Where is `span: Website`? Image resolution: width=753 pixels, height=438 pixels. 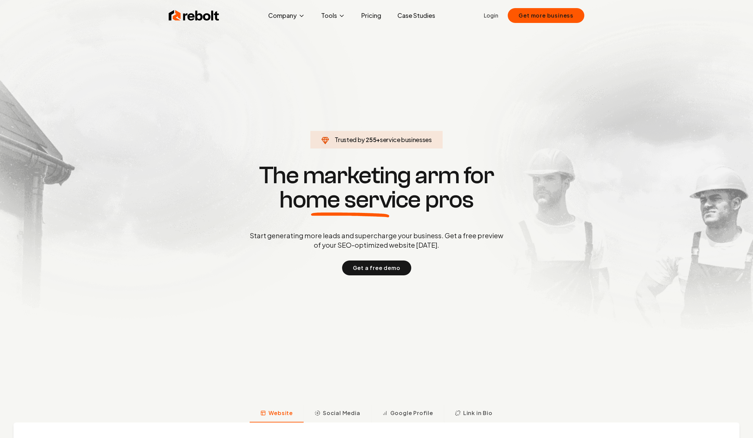 span: Website is located at coordinates (281, 413).